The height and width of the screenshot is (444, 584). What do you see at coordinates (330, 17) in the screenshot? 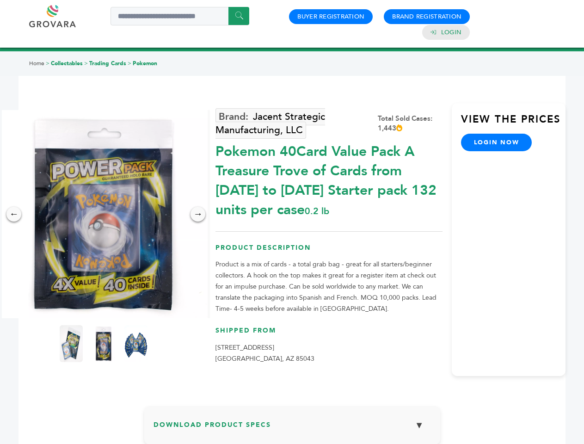
I see `a: Buyer Registration` at bounding box center [330, 17].